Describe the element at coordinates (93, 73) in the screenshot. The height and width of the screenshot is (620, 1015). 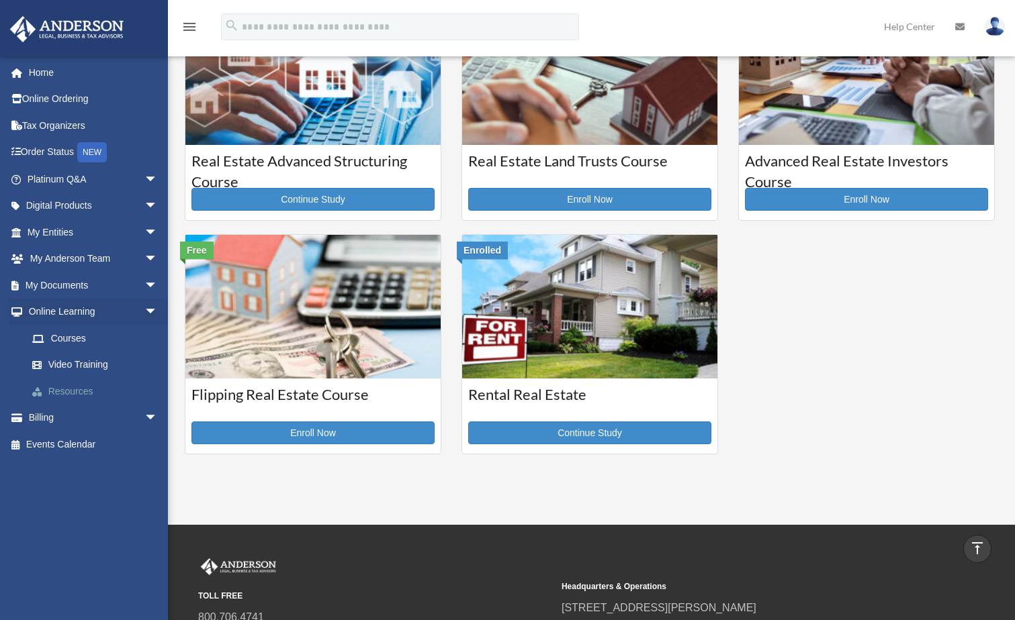
I see `a: Home` at that location.